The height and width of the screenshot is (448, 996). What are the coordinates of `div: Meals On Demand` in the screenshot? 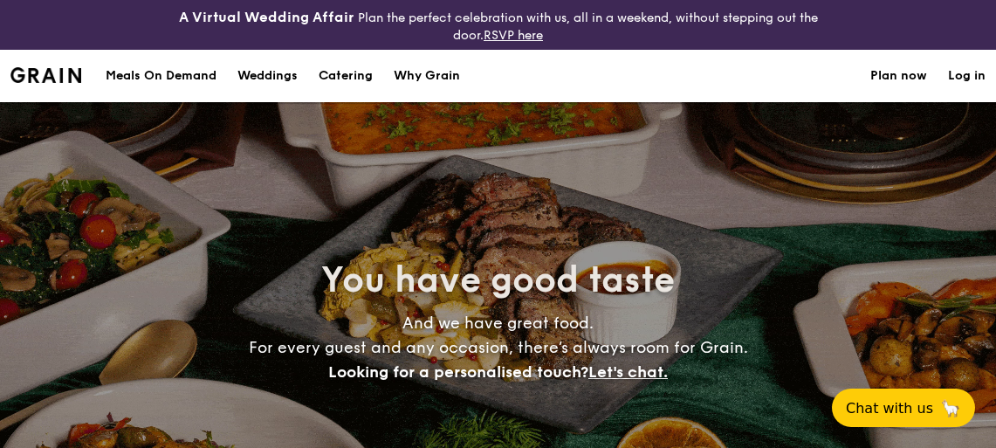 It's located at (161, 76).